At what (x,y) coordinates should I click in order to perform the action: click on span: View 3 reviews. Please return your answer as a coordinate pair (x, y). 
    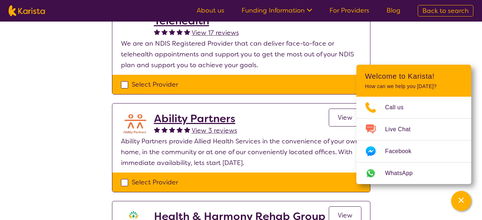
    Looking at the image, I should click on (214, 130).